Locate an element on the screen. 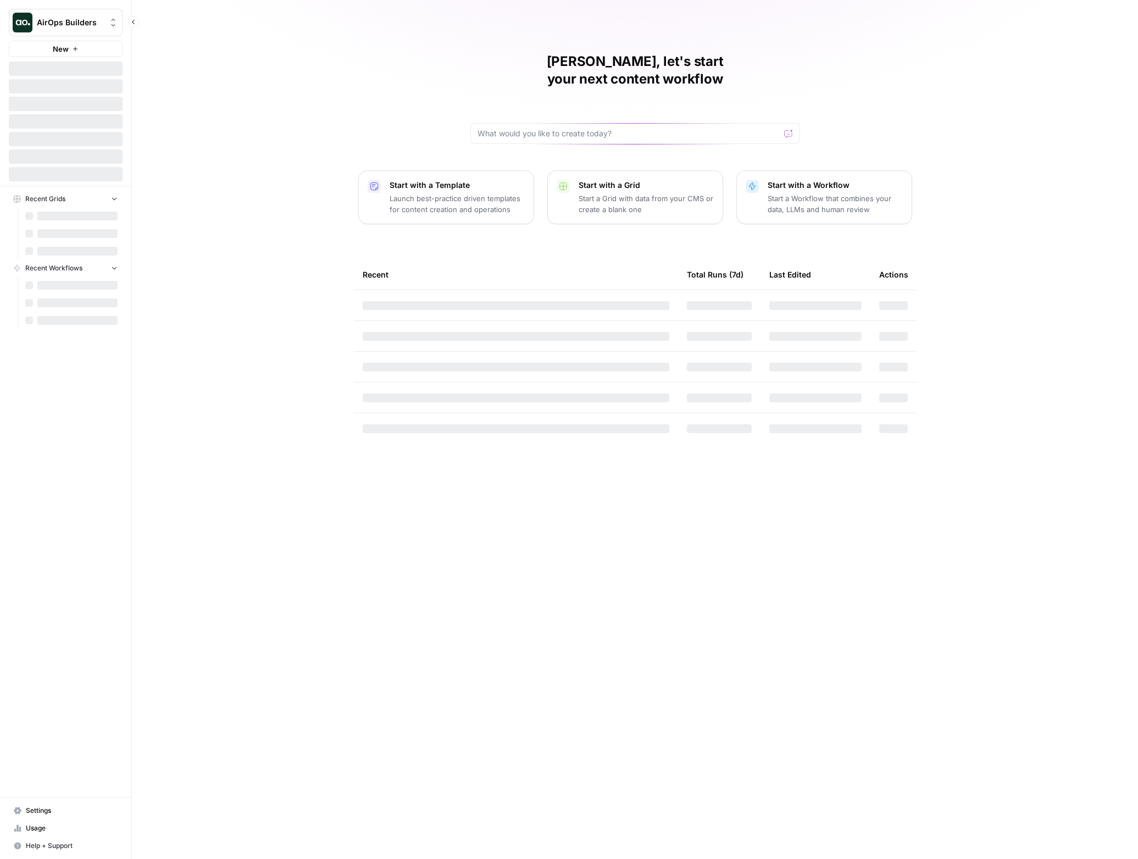 This screenshot has width=1138, height=859. a: Settings is located at coordinates (65, 811).